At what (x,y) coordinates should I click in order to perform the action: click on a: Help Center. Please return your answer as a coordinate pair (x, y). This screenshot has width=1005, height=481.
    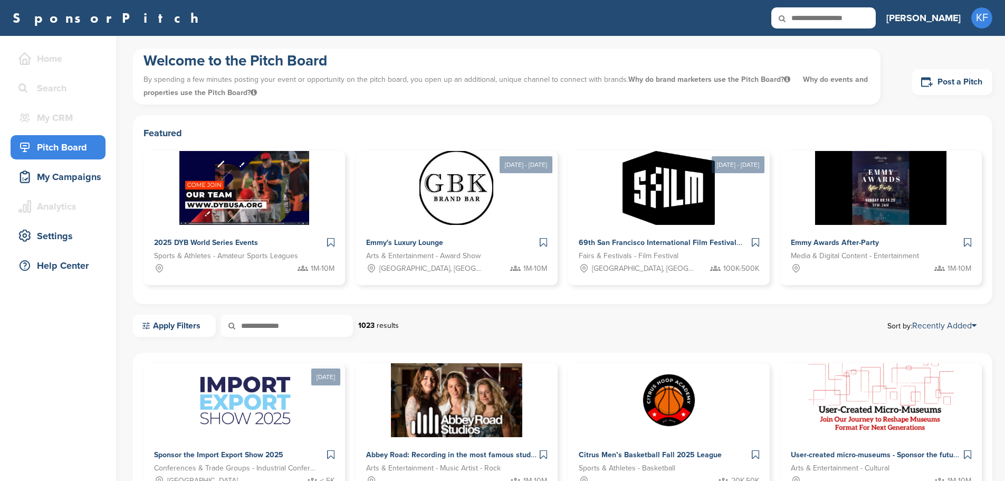
    Looking at the image, I should click on (58, 265).